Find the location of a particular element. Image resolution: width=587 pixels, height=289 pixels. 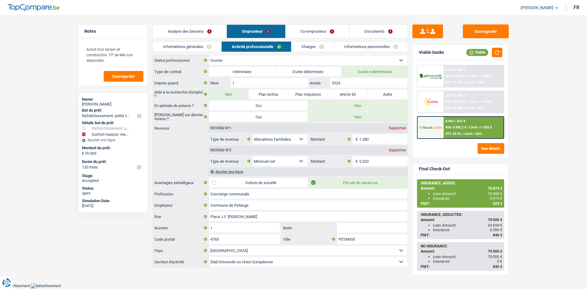

label: Montant du prêt: is located at coordinates (112, 148).